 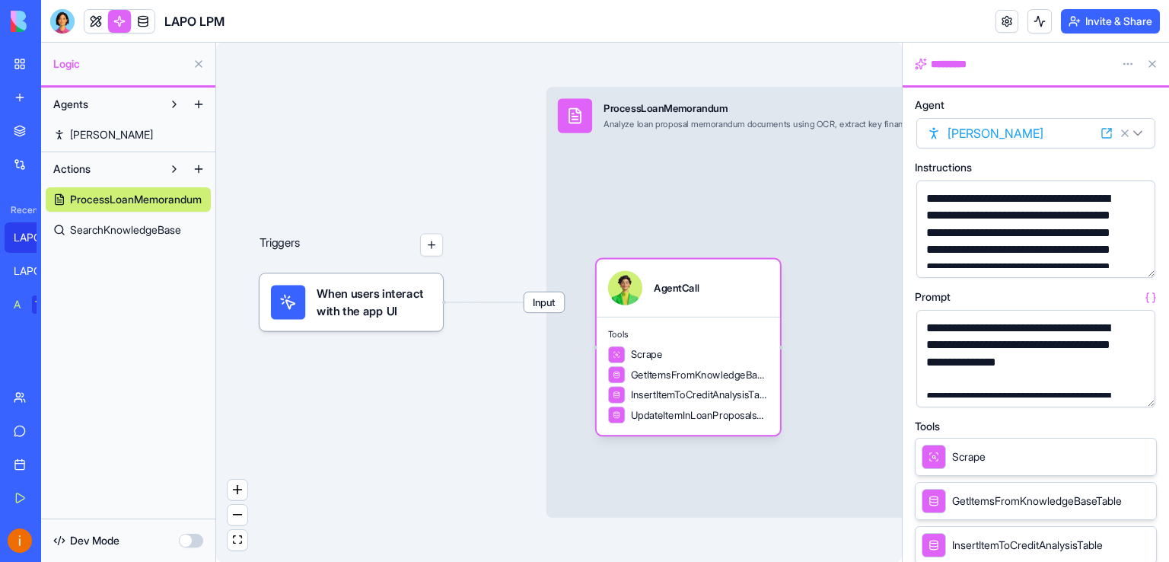 What do you see at coordinates (351, 302) in the screenshot?
I see `div: When users interact with the app UI` at bounding box center [351, 302].